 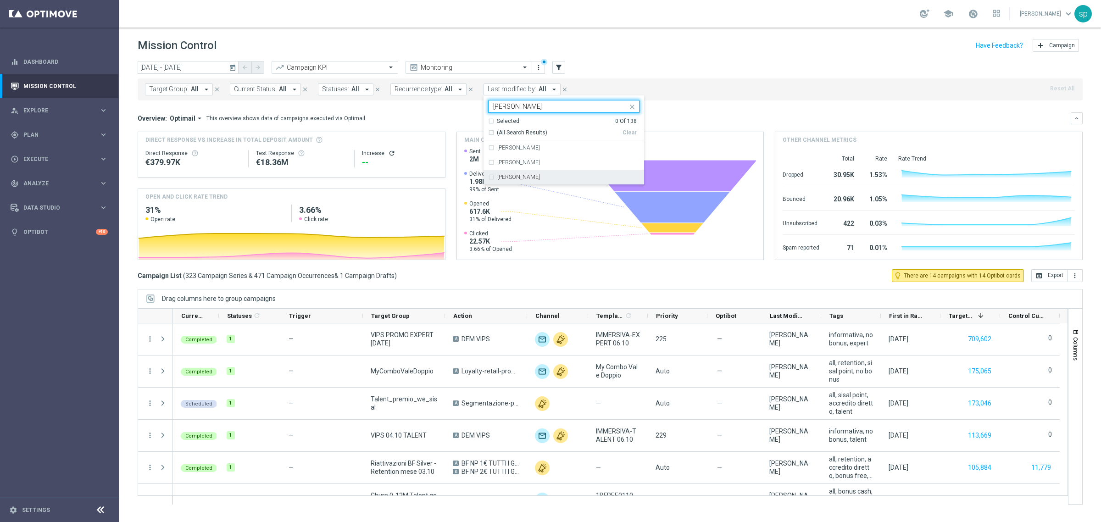 I want to click on div: Optibot, so click(x=59, y=232).